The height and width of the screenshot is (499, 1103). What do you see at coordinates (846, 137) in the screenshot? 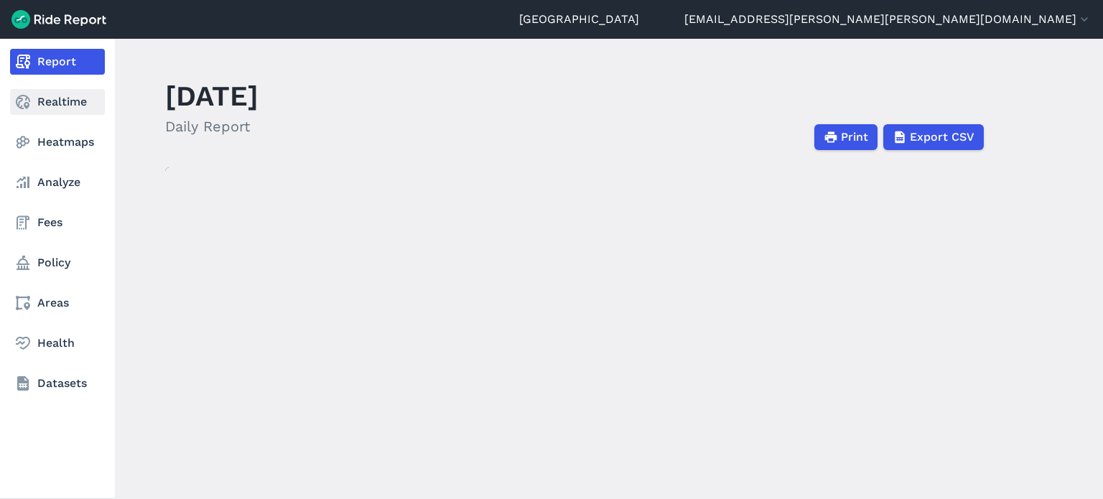
I see `button: Print` at bounding box center [846, 137].